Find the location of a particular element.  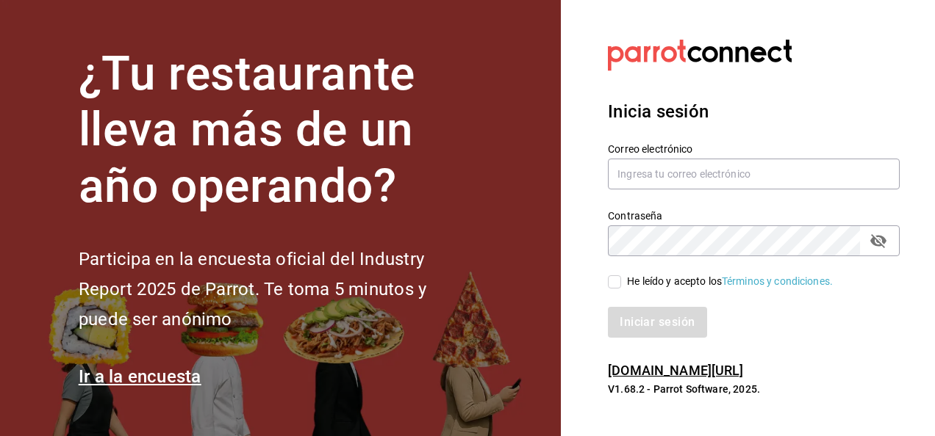

a: Ir a la encuesta is located at coordinates (140, 377).